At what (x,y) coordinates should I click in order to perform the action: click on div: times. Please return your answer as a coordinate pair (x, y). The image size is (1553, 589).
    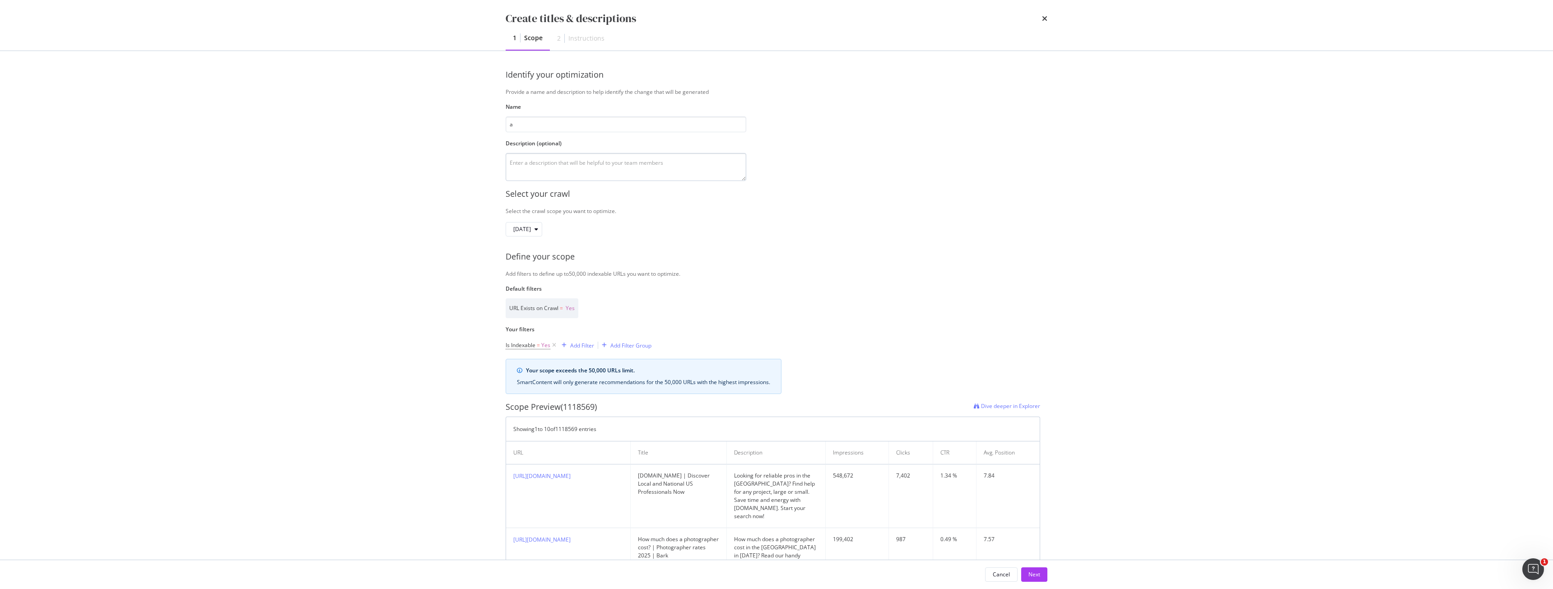
    Looking at the image, I should click on (1044, 19).